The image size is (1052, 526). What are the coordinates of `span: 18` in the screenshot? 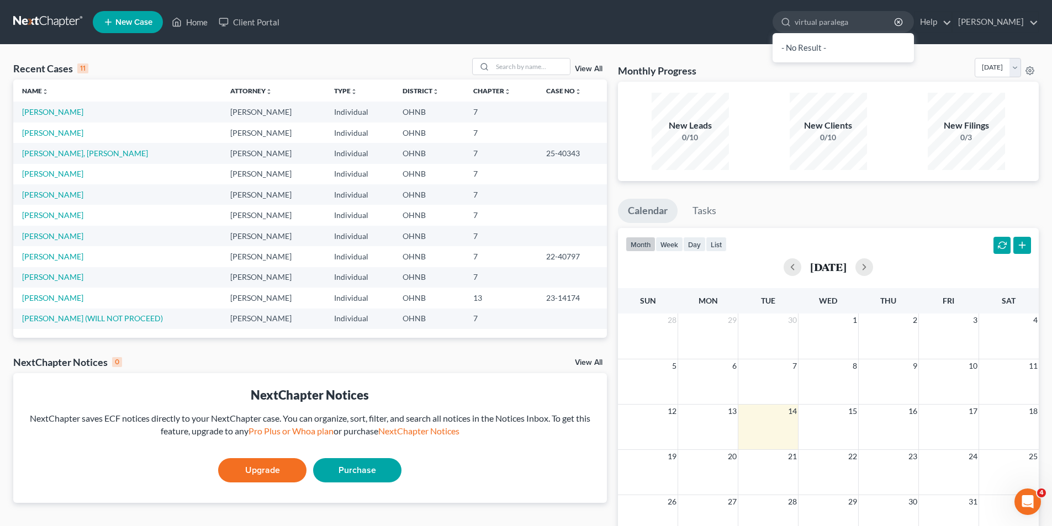 It's located at (1033, 411).